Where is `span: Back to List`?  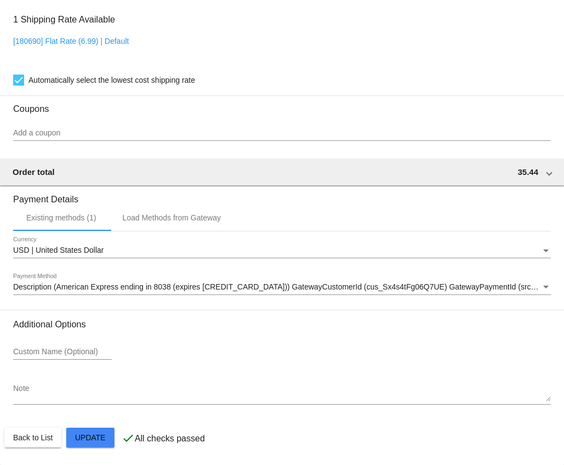 span: Back to List is located at coordinates (33, 437).